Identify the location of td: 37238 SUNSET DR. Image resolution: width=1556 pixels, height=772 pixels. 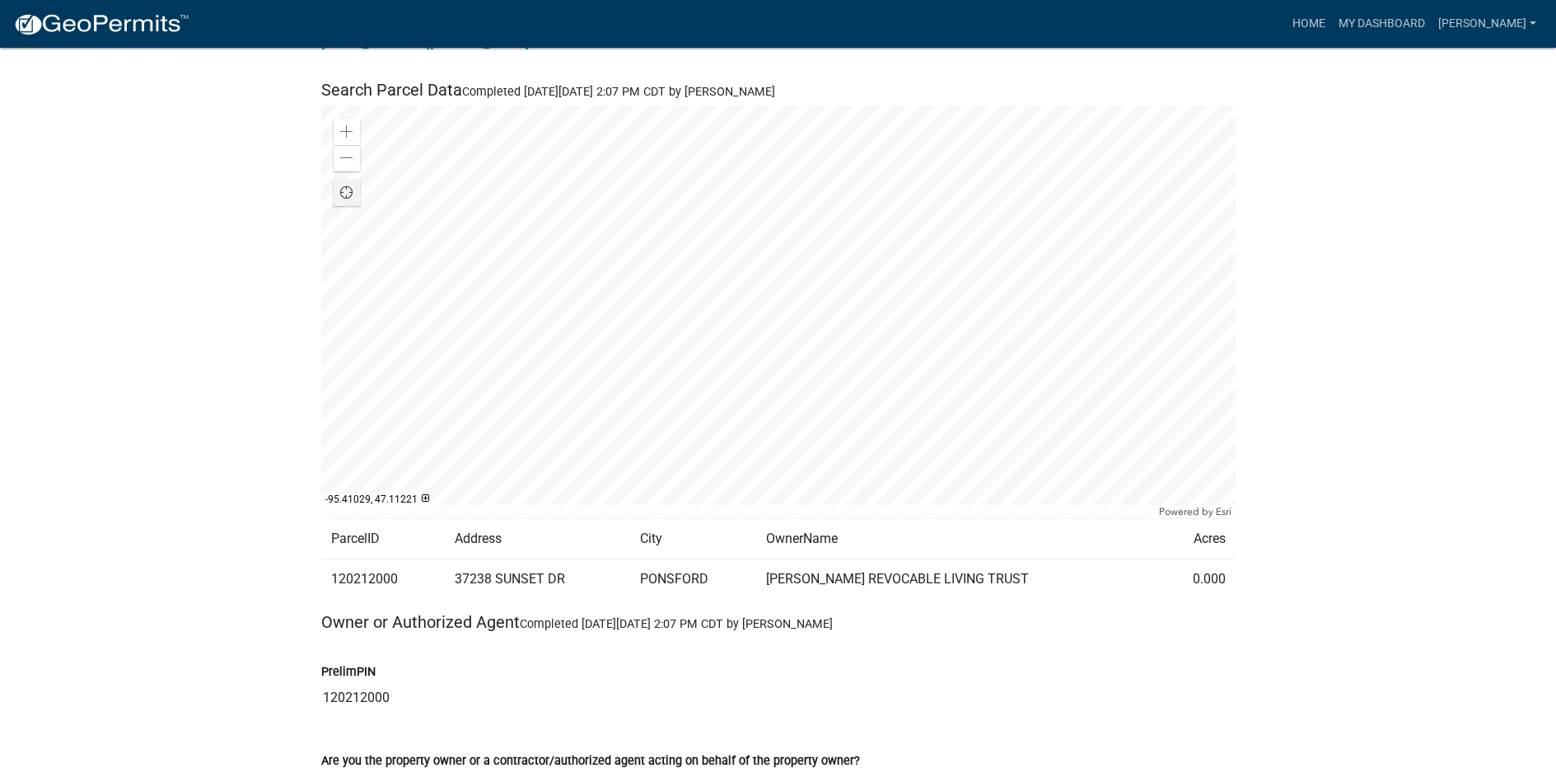
(538, 578).